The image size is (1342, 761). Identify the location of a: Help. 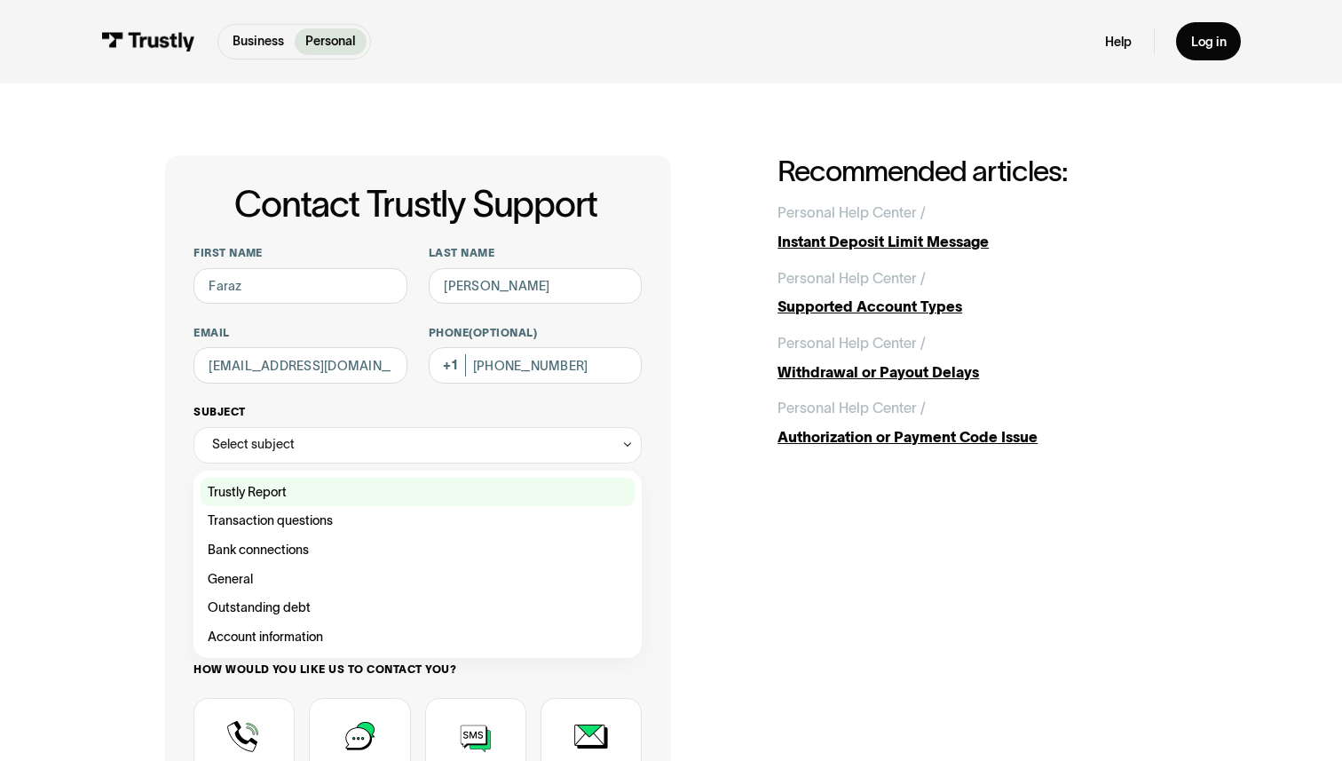
(1119, 42).